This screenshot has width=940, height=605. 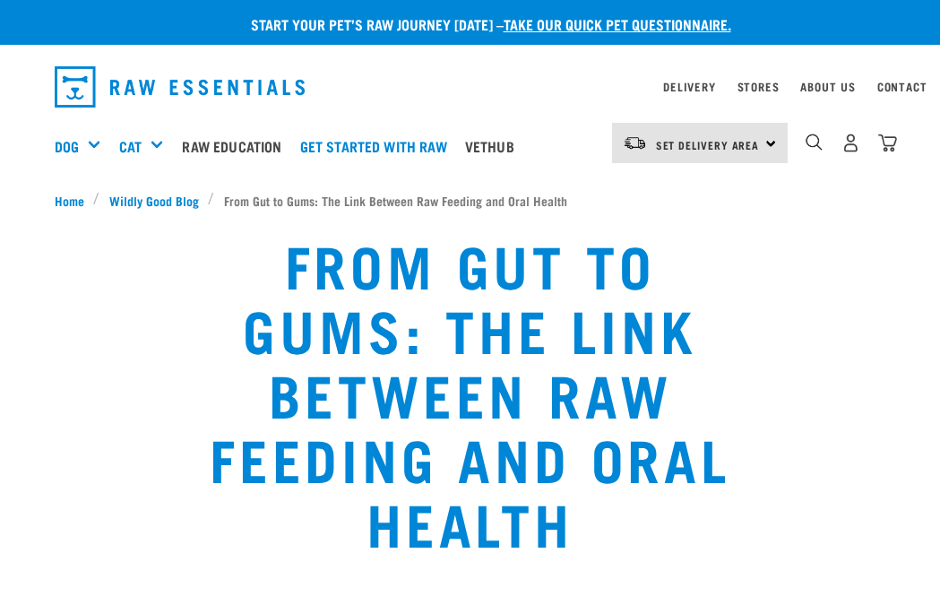 What do you see at coordinates (708, 144) in the screenshot?
I see `span: Set Delivery Area` at bounding box center [708, 144].